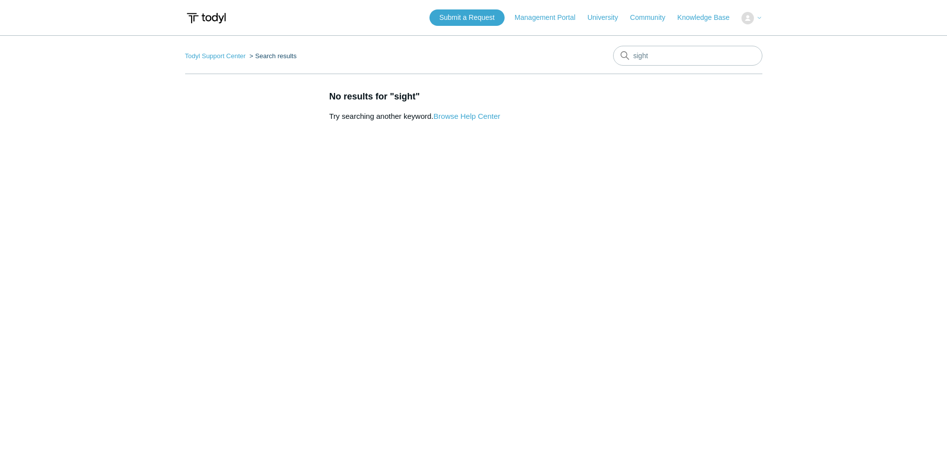 This screenshot has height=453, width=947. Describe the element at coordinates (272, 56) in the screenshot. I see `li: Search results` at that location.